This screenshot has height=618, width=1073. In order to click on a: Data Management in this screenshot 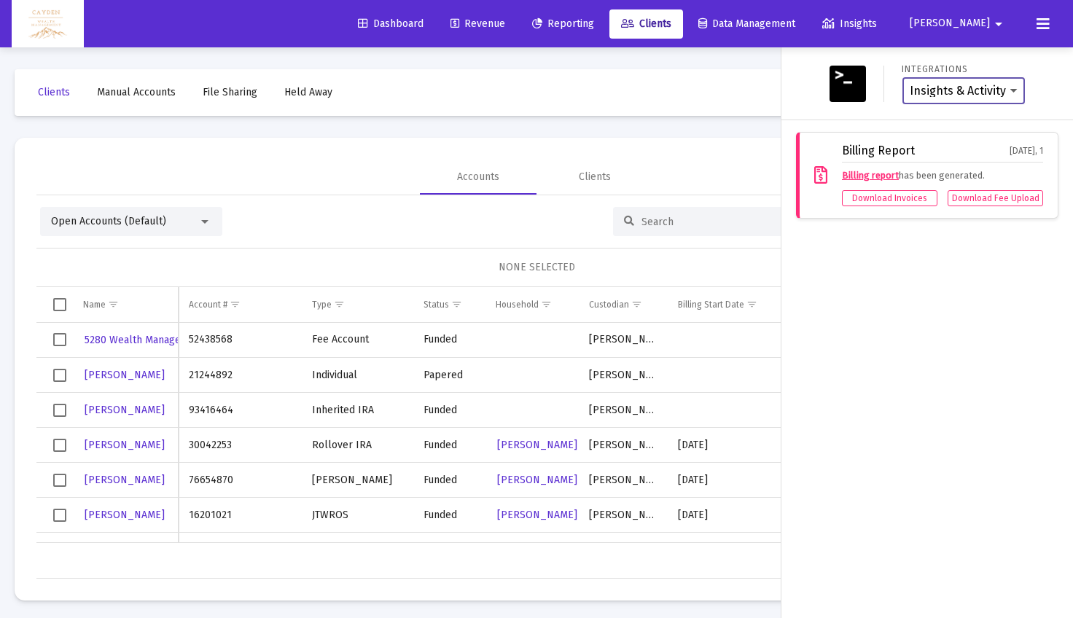, I will do `click(747, 24)`.